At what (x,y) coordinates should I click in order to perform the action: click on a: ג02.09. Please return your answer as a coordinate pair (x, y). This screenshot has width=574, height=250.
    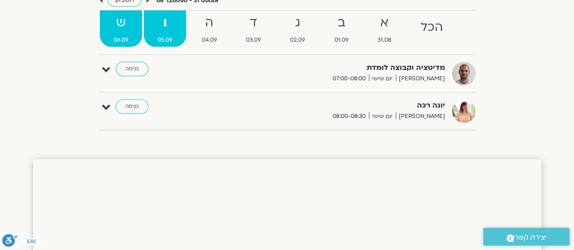
    Looking at the image, I should click on (297, 29).